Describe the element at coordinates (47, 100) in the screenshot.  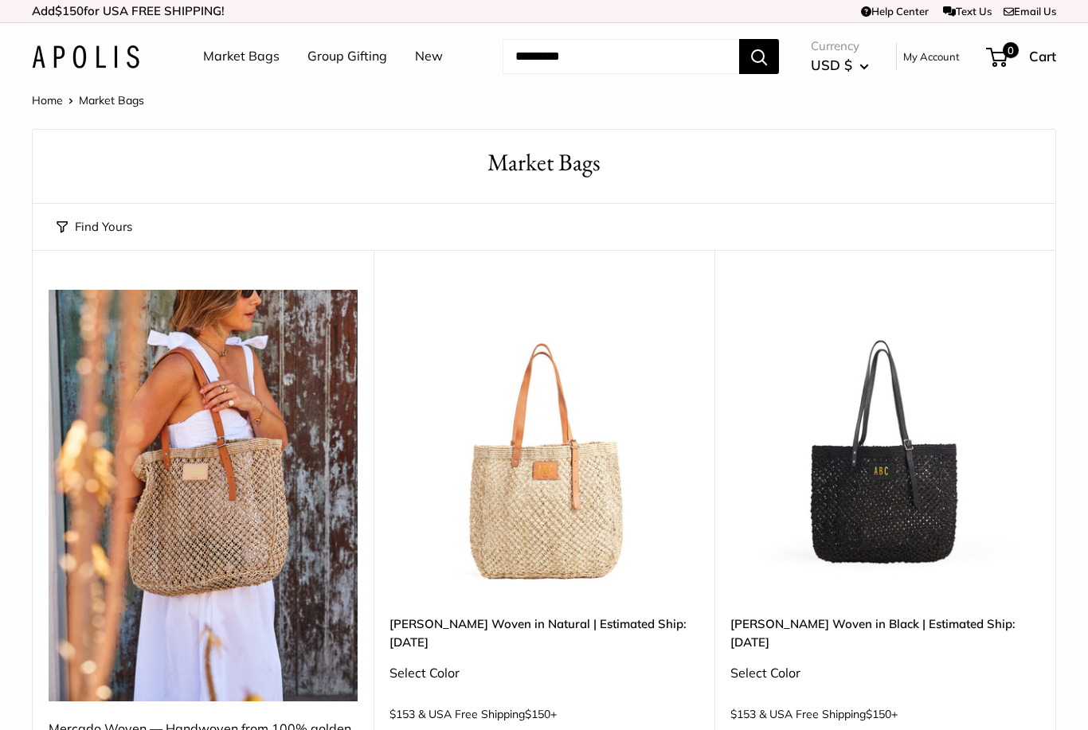
I see `a: Home` at that location.